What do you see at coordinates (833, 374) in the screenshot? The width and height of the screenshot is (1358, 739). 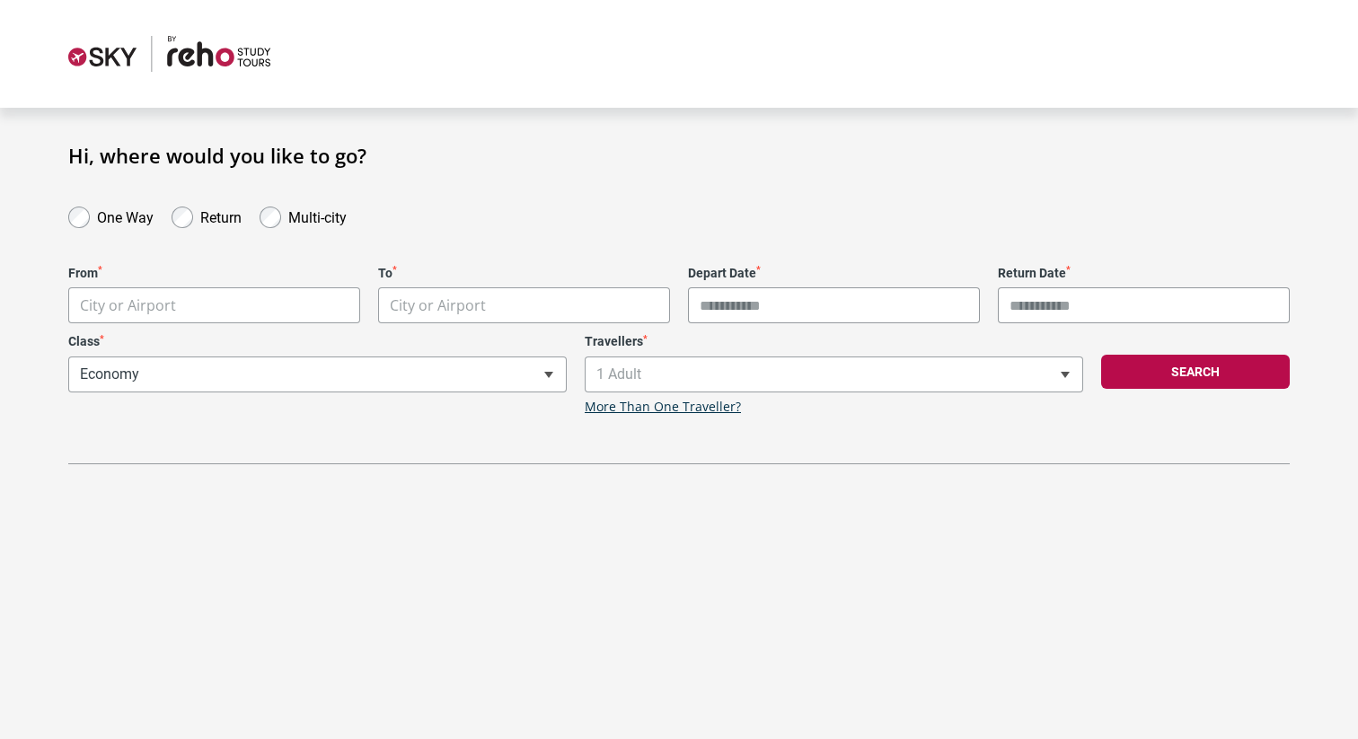 I see `span: 1 Adult` at bounding box center [833, 374].